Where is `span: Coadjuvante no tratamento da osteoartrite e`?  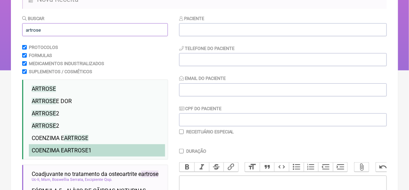
span: Coadjuvante no tratamento da osteoartrite e is located at coordinates (95, 174).